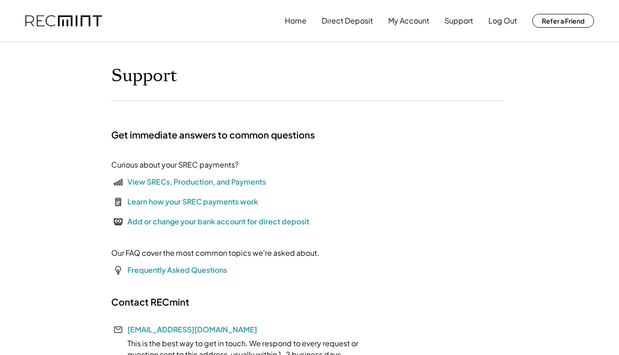 The width and height of the screenshot is (619, 355). What do you see at coordinates (215, 253) in the screenshot?
I see `div: Our FAQ cover the most common topics we're asked about.` at bounding box center [215, 253].